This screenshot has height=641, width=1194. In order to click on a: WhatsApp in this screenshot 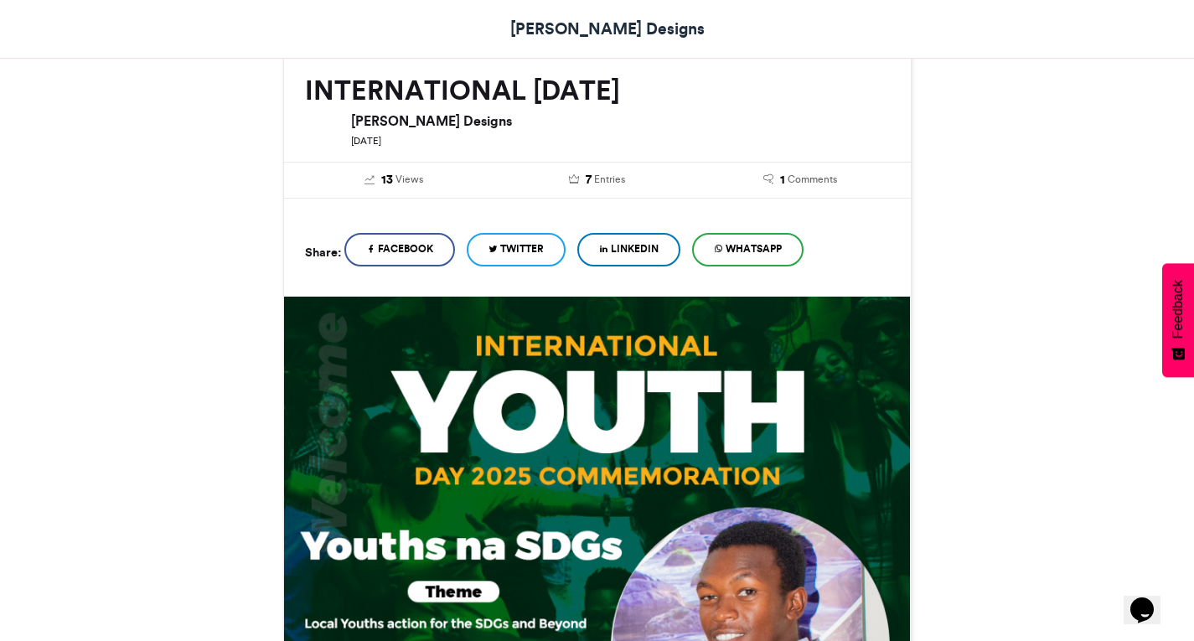, I will do `click(747, 250)`.